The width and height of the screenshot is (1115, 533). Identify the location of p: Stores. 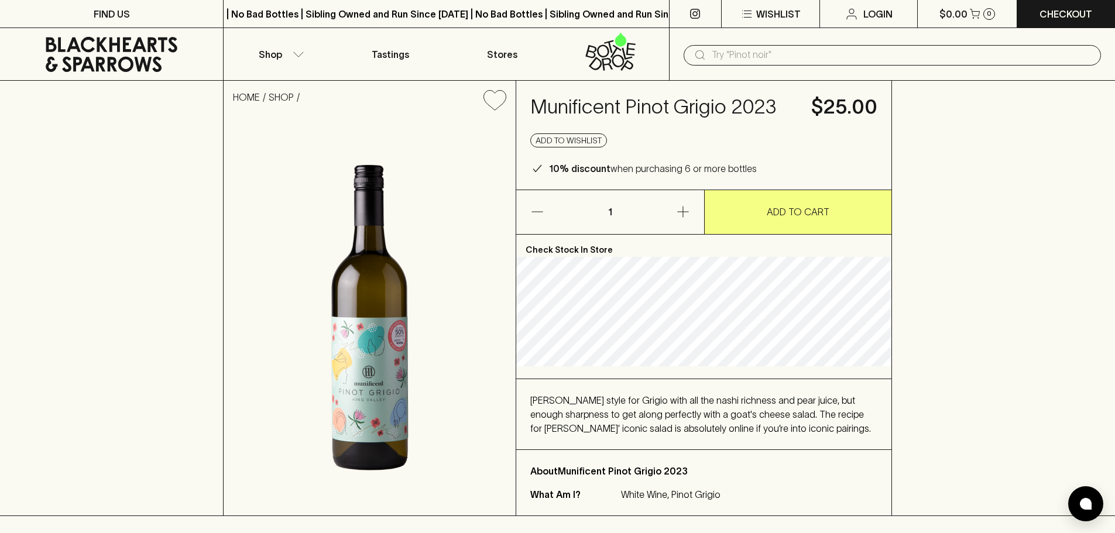
(502, 54).